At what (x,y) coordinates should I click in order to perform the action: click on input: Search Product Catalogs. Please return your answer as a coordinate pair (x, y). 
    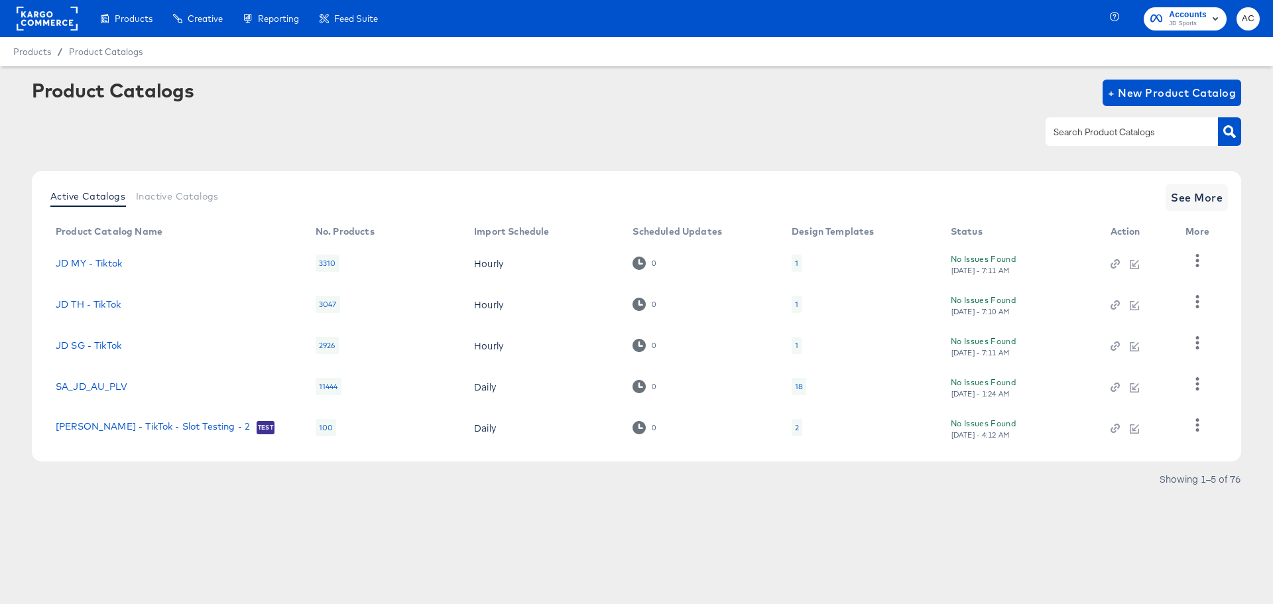
    Looking at the image, I should click on (1121, 132).